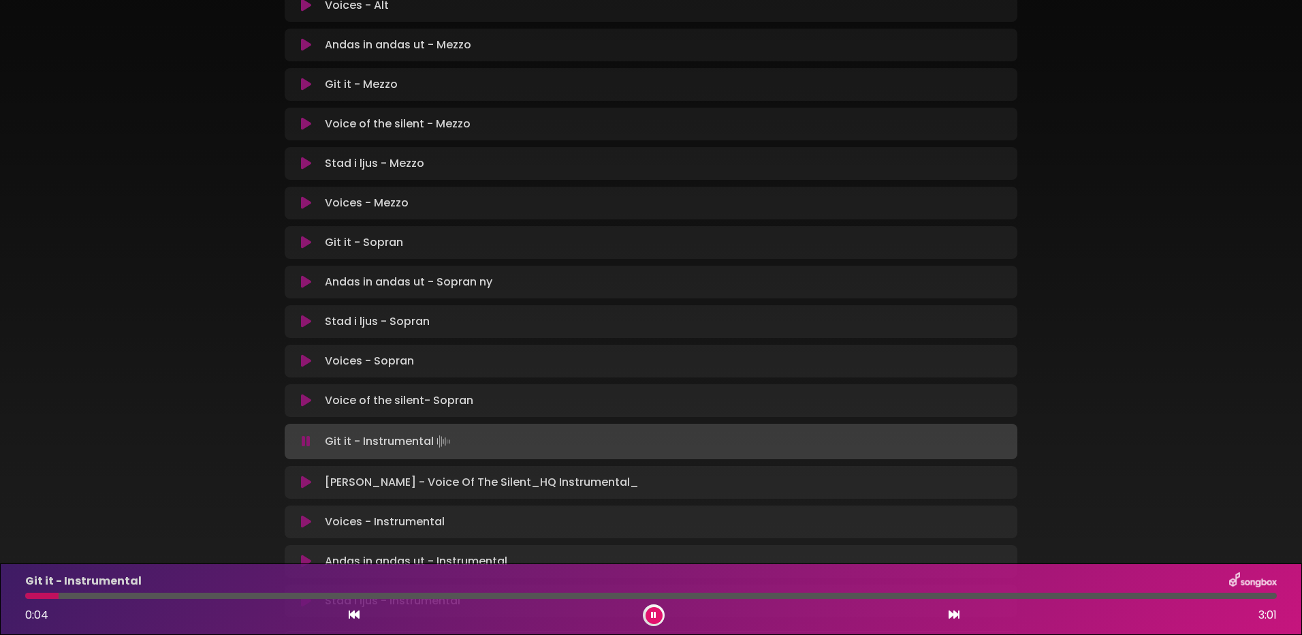 This screenshot has height=635, width=1302. I want to click on p: Voice of the silent - Mezzo, so click(398, 124).